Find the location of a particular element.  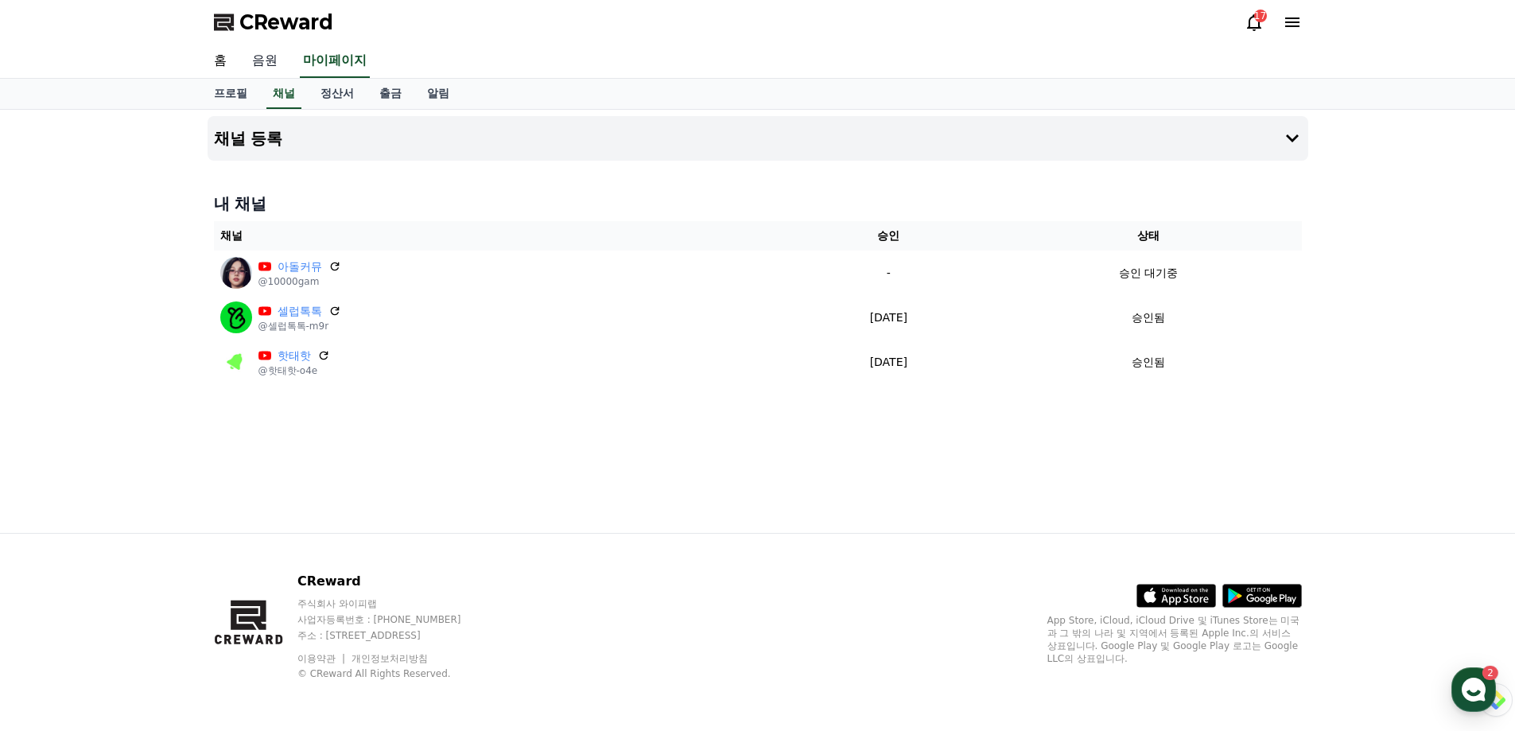

span: 2 is located at coordinates (164, 510).